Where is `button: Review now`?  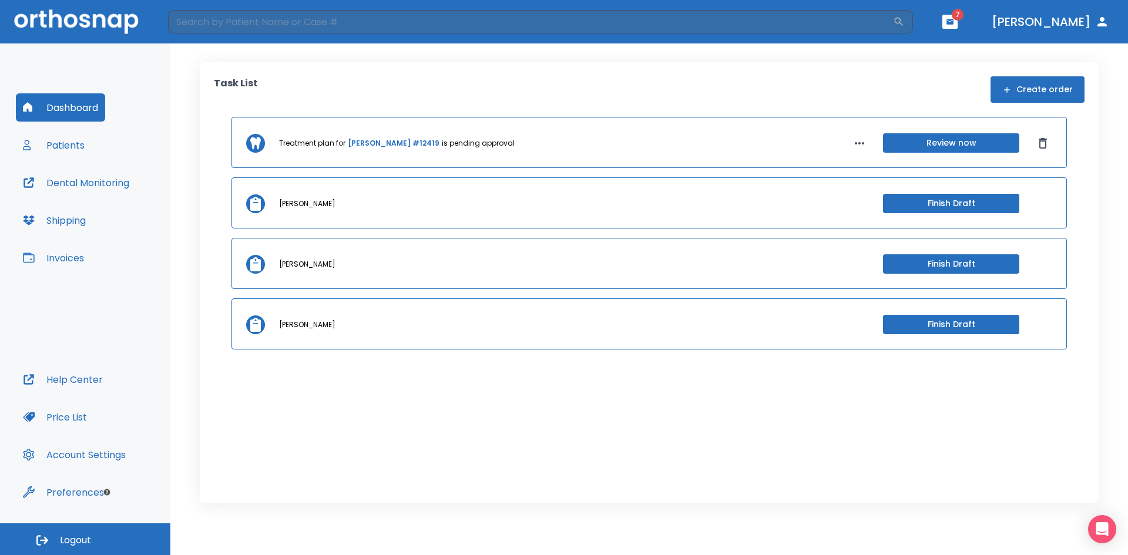 button: Review now is located at coordinates (951, 143).